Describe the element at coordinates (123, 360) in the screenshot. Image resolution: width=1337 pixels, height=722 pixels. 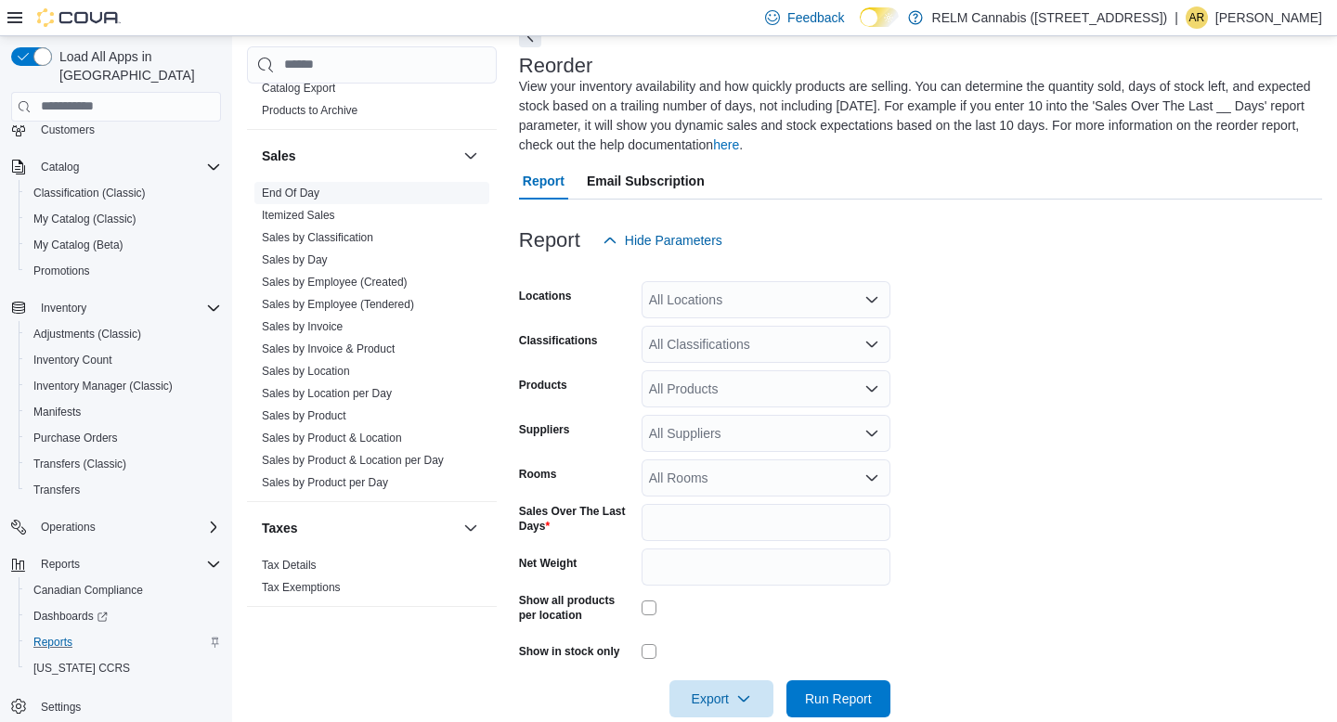
I see `span: Inventory Count` at that location.